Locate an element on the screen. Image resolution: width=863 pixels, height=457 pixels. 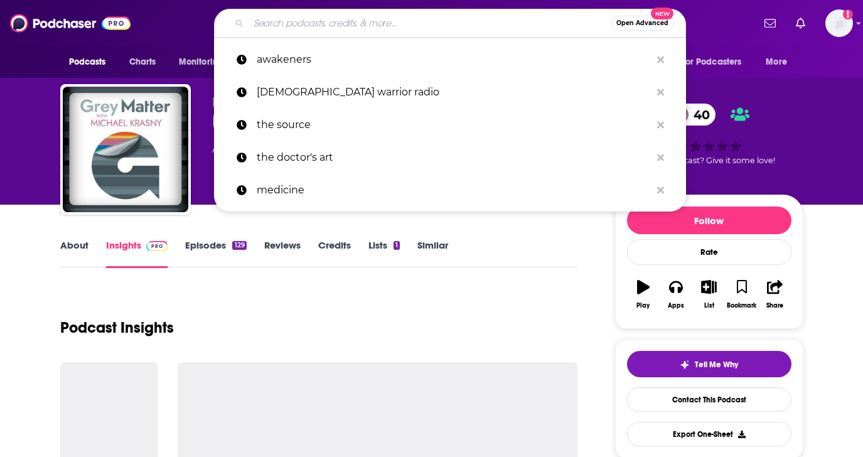
img: Podchaser Pro is located at coordinates (157, 246).